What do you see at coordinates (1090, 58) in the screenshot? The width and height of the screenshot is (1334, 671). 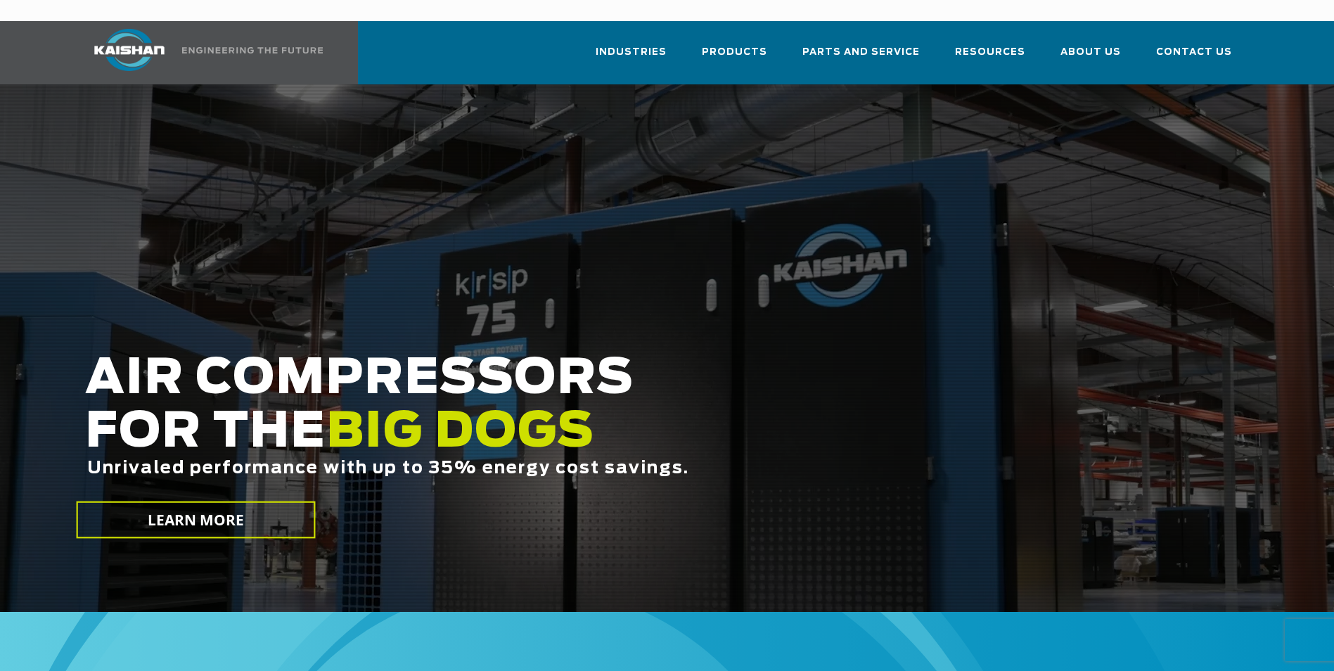 I see `a: About Us` at bounding box center [1090, 58].